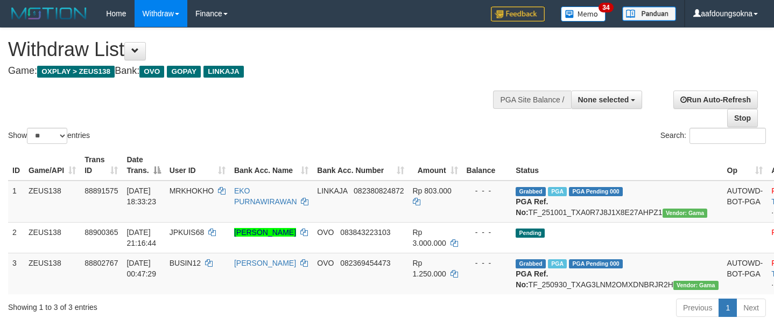 This screenshot has height=325, width=774. What do you see at coordinates (192, 191) in the screenshot?
I see `span: MRKHOKHO` at bounding box center [192, 191].